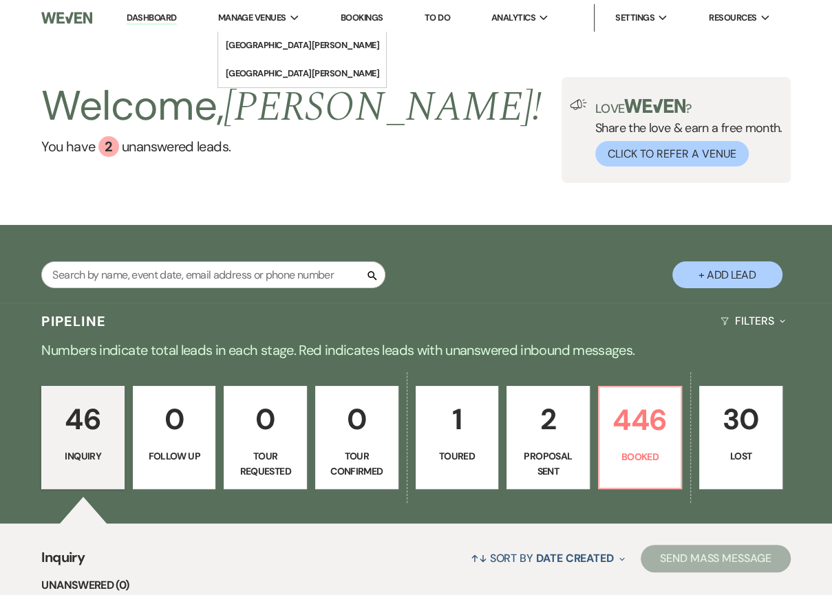 This screenshot has width=832, height=595. I want to click on a: Dashboard, so click(151, 18).